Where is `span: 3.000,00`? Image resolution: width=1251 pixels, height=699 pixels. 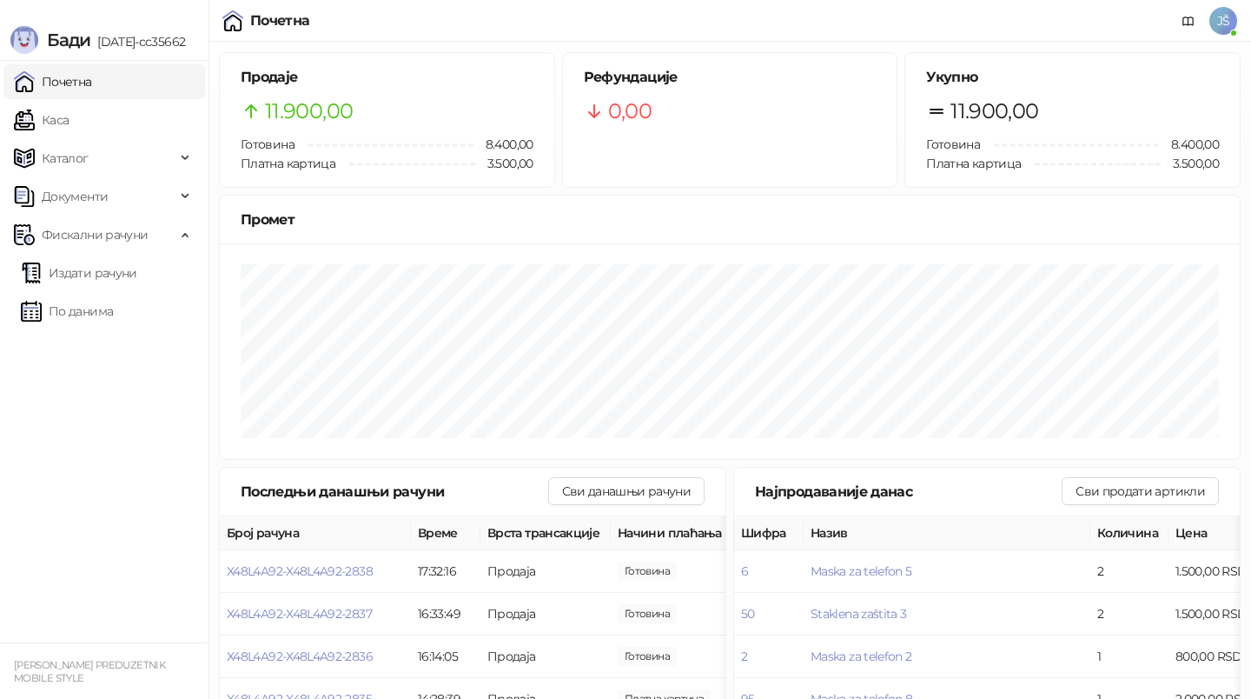
span: 3.000,00 is located at coordinates (647, 571).